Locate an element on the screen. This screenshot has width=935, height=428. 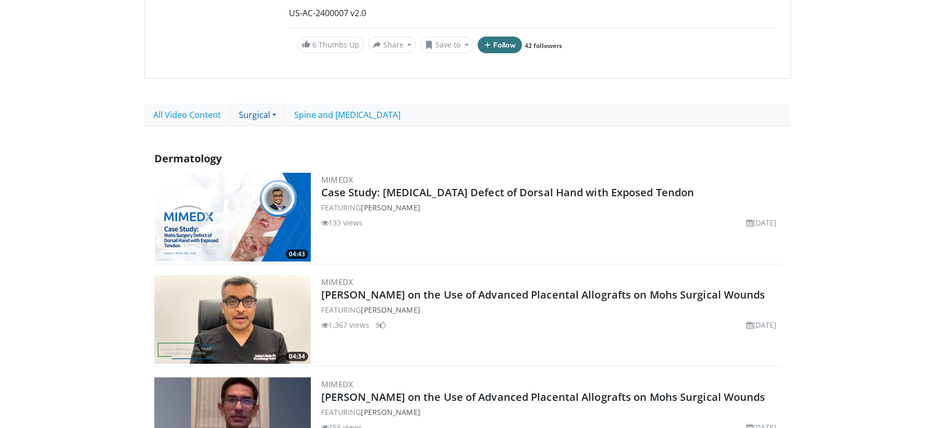
span: Dermatology is located at coordinates (188, 158).